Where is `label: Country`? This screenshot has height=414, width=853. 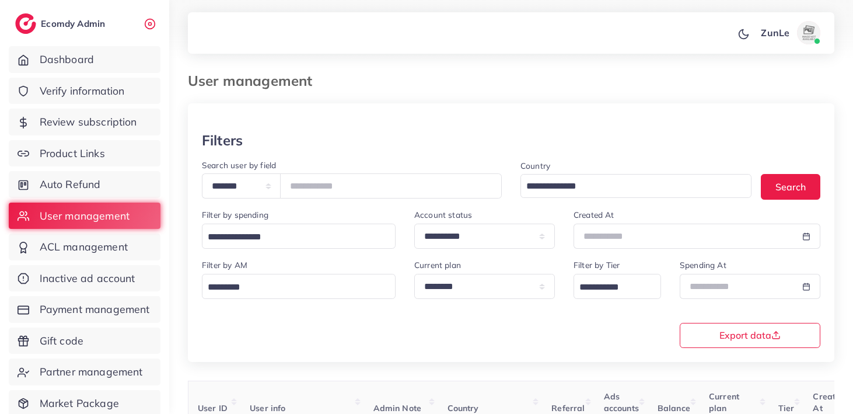
label: Country is located at coordinates (535, 166).